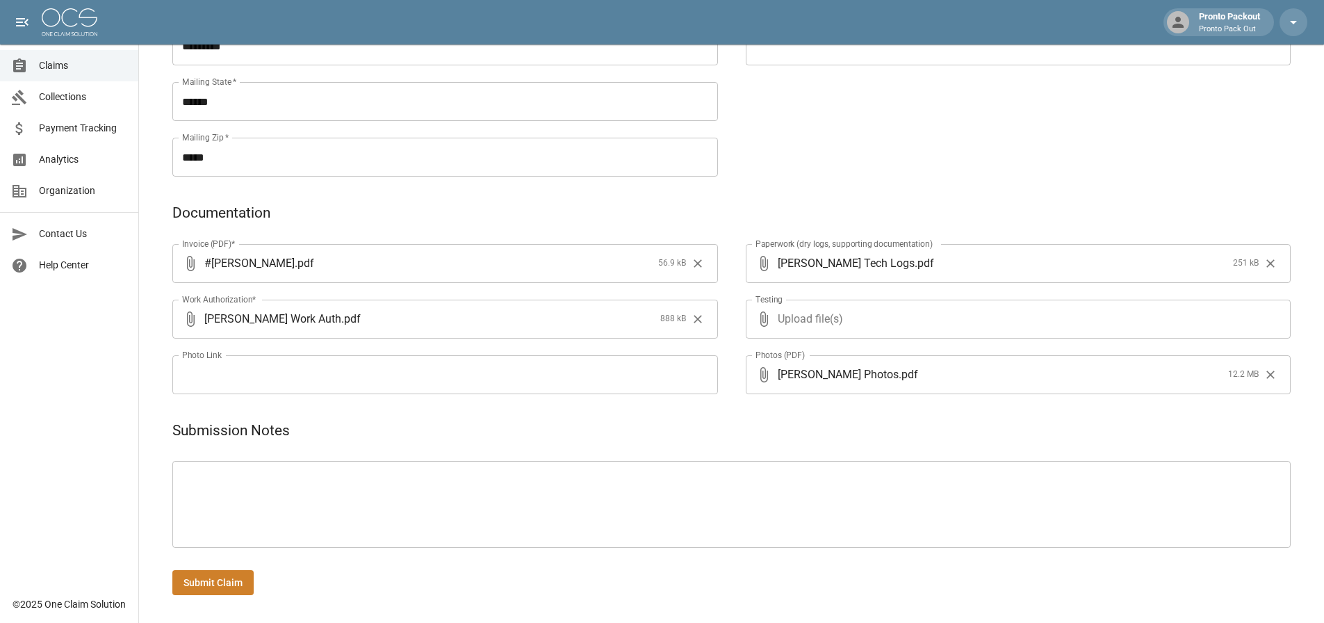  What do you see at coordinates (22, 22) in the screenshot?
I see `button: open drawer` at bounding box center [22, 22].